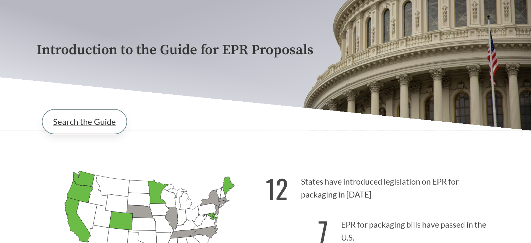 Image resolution: width=531 pixels, height=243 pixels. What do you see at coordinates (266, 50) in the screenshot?
I see `p: Introduction to the Guide for EPR Proposals` at bounding box center [266, 50].